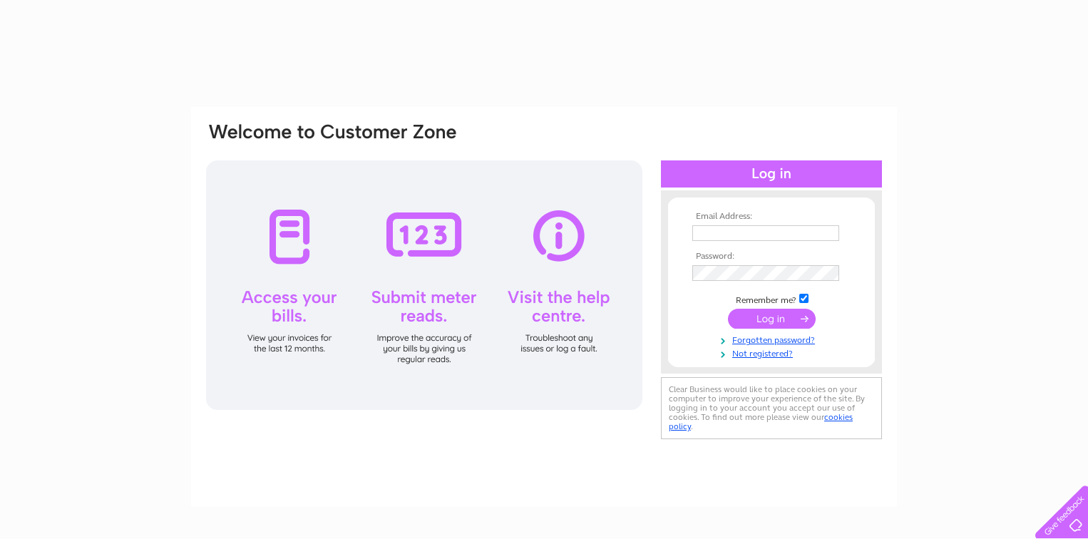 Image resolution: width=1088 pixels, height=539 pixels. What do you see at coordinates (773, 352) in the screenshot?
I see `a: Not registered?` at bounding box center [773, 352].